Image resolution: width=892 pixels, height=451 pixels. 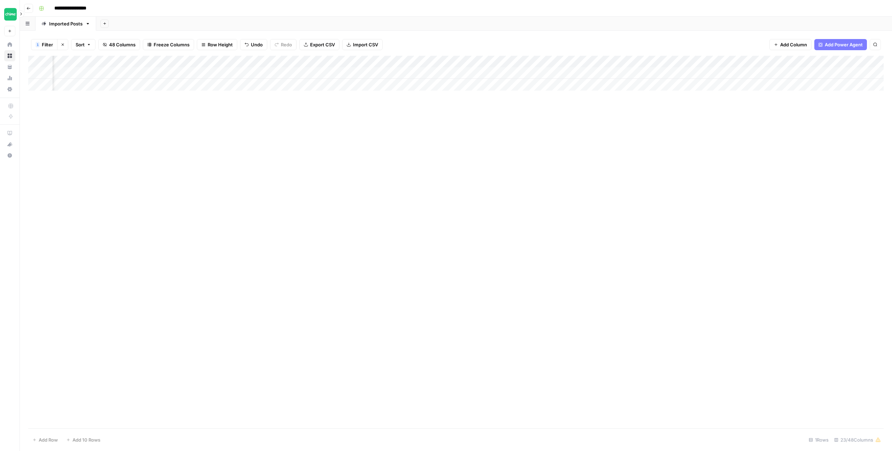 What do you see at coordinates (47, 45) in the screenshot?
I see `span: Filter` at bounding box center [47, 45].